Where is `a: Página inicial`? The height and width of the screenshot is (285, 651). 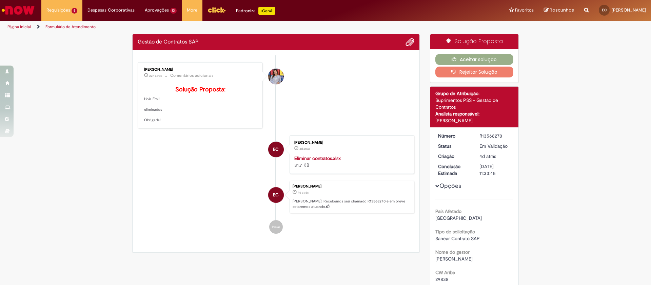 a: Página inicial is located at coordinates (19, 27).